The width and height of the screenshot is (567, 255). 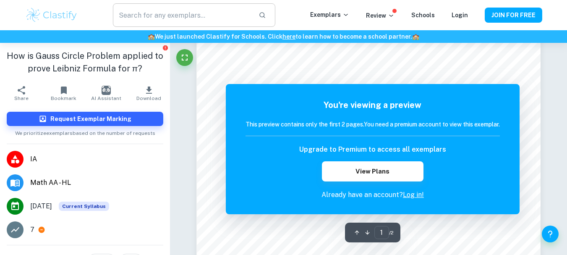 What do you see at coordinates (373, 124) in the screenshot?
I see `h6: This preview contains only the first 2 pages. You need a premium account to view this exemplar.` at bounding box center [373, 124].